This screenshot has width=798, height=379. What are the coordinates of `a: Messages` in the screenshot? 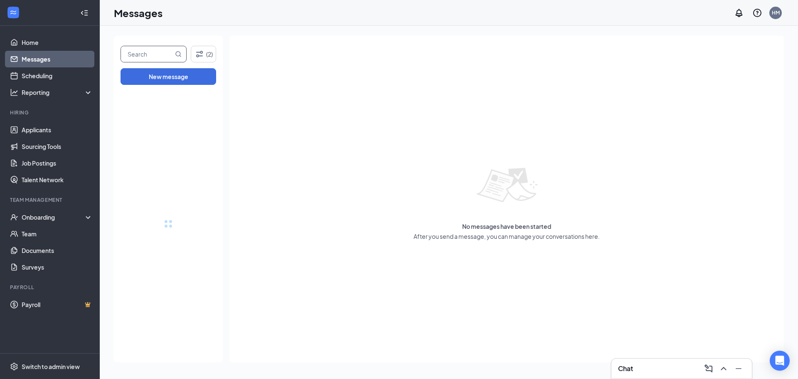 It's located at (57, 59).